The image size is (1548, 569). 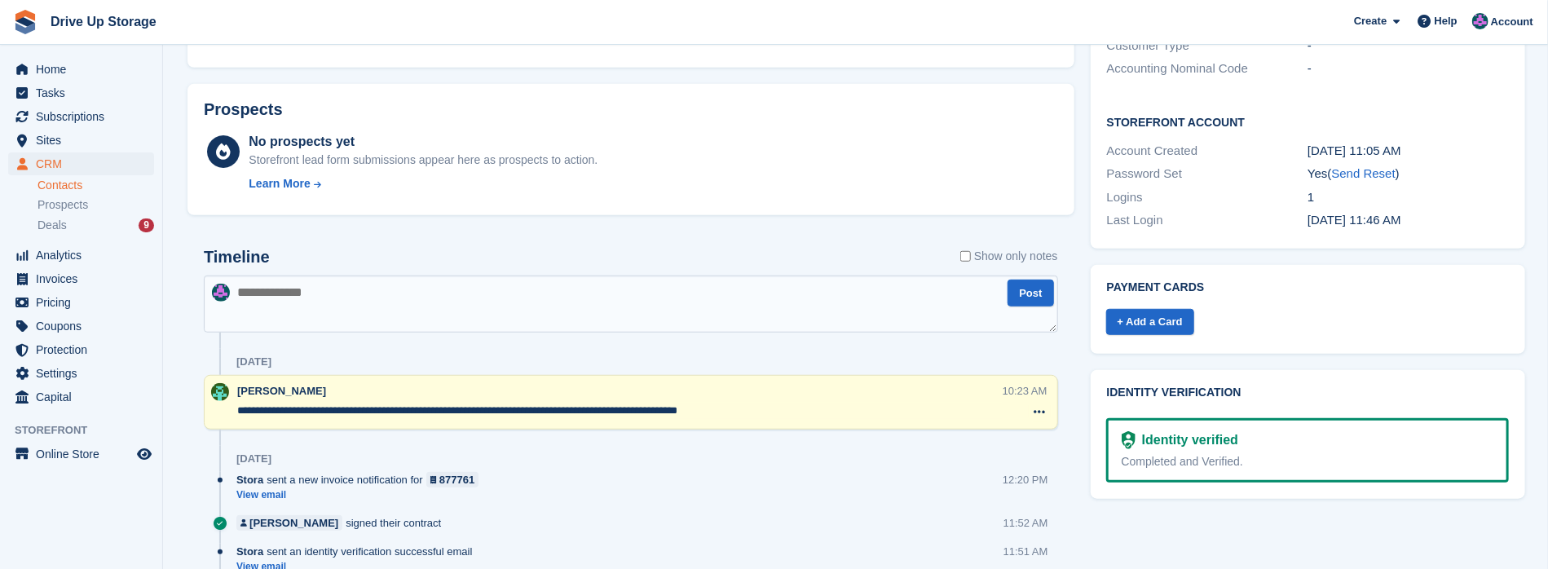 I want to click on h2: Payment cards, so click(x=1308, y=288).